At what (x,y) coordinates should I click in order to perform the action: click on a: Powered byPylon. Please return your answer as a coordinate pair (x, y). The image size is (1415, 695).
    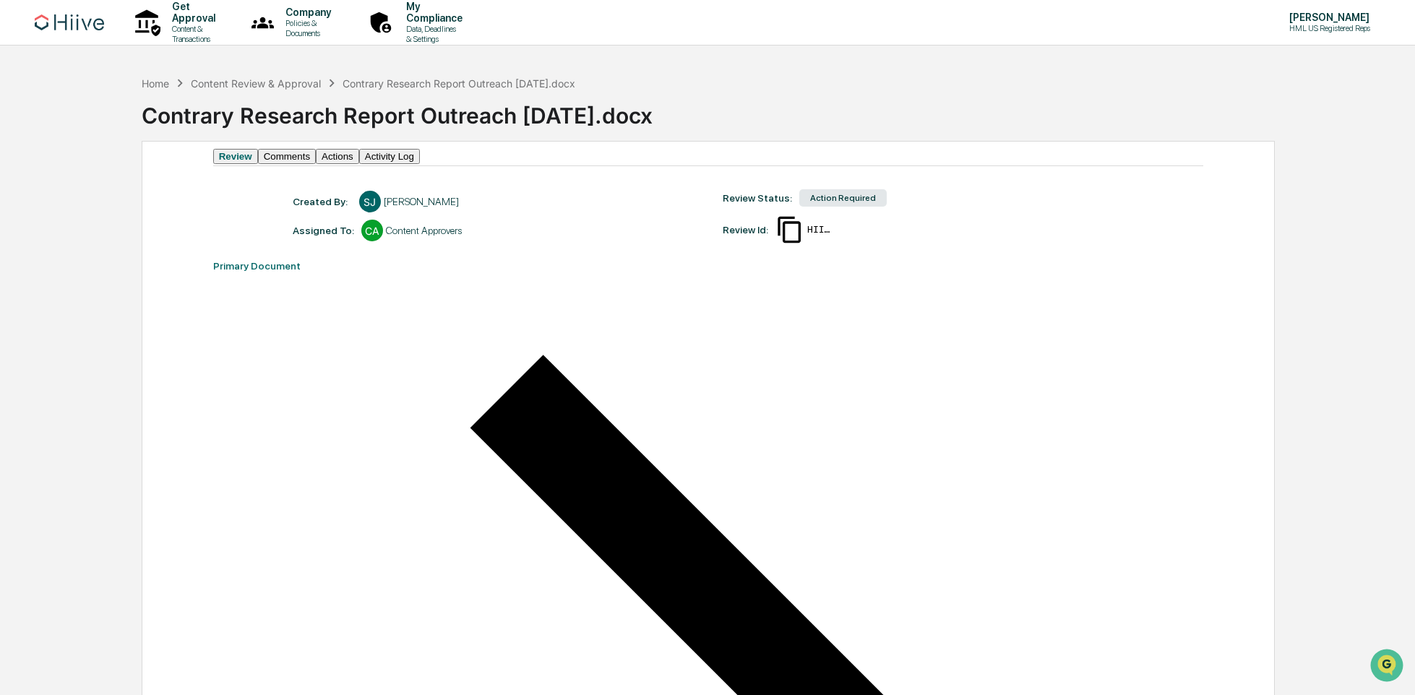
    Looking at the image, I should click on (138, 250).